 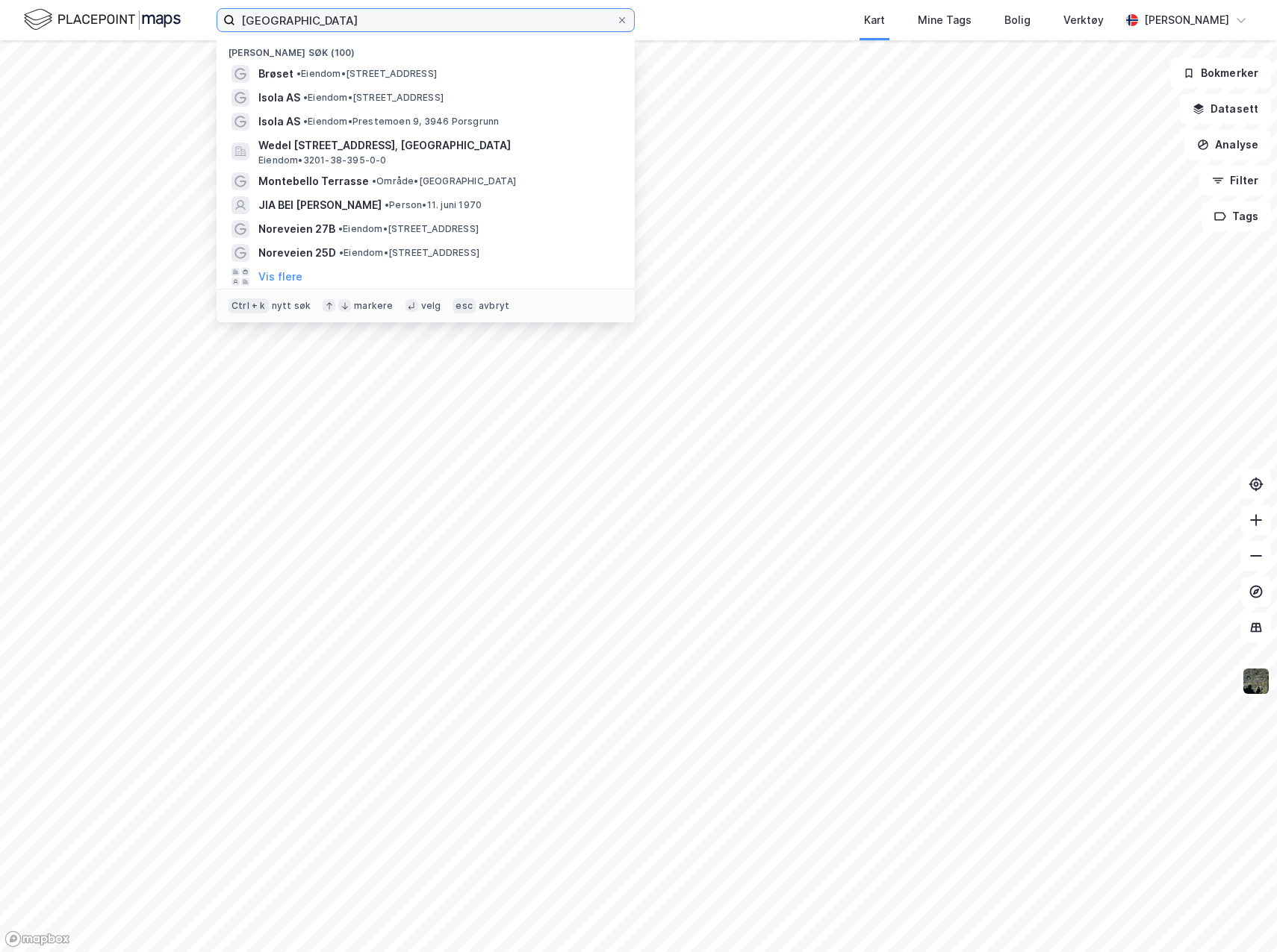 What do you see at coordinates (297, 253) in the screenshot?
I see `span: Noreveien 25D` at bounding box center [297, 253].